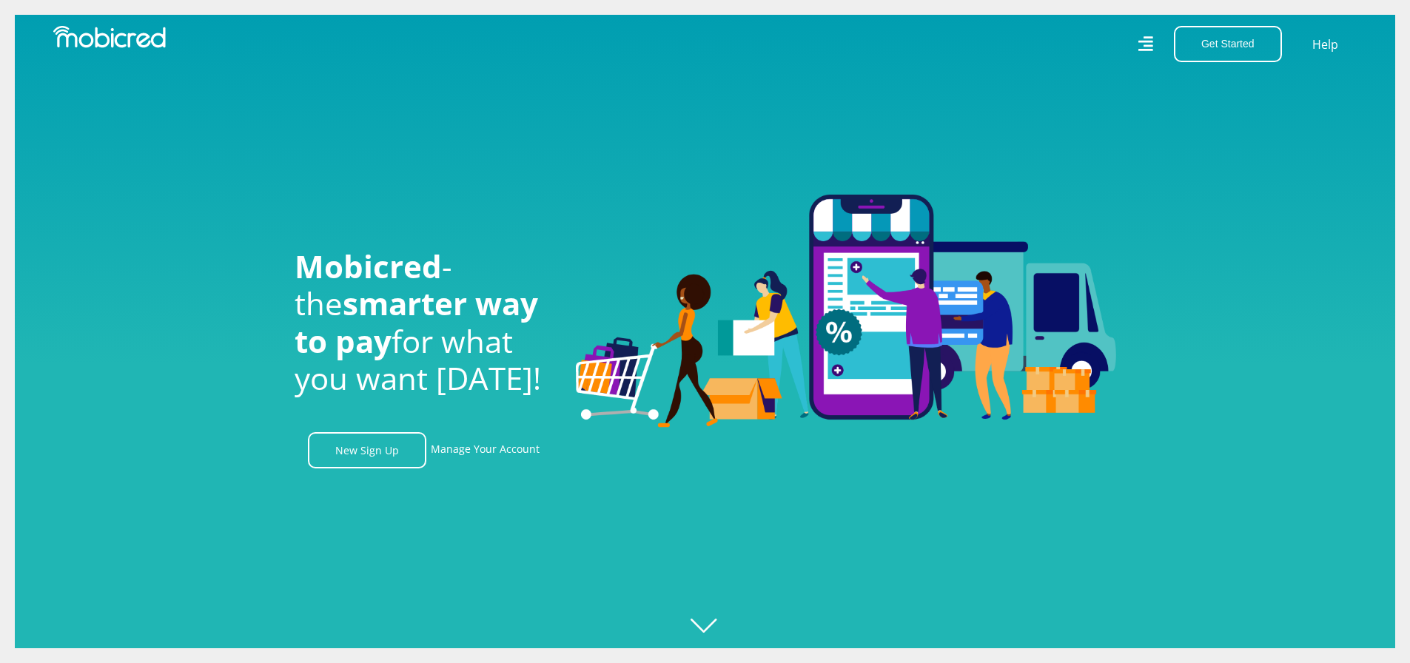 The image size is (1410, 663). What do you see at coordinates (1325, 44) in the screenshot?
I see `a: Help` at bounding box center [1325, 44].